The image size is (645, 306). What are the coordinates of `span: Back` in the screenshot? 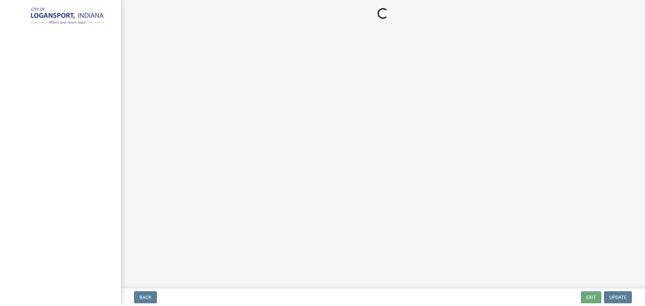 It's located at (145, 297).